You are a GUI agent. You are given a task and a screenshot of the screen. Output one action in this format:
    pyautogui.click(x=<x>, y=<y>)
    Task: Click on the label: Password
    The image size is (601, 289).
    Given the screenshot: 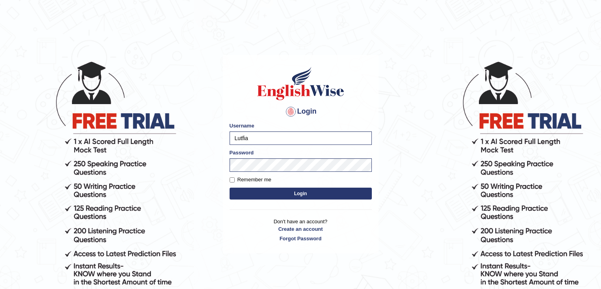 What is the action you would take?
    pyautogui.click(x=242, y=152)
    